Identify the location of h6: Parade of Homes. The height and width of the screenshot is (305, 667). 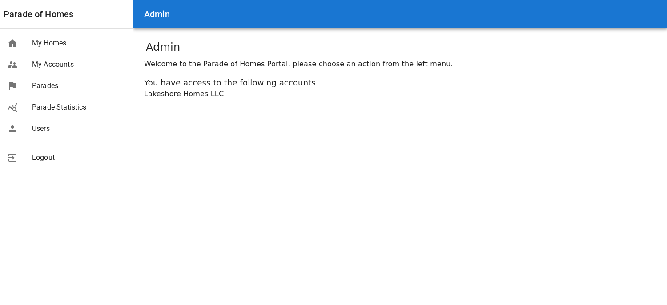
(38, 14).